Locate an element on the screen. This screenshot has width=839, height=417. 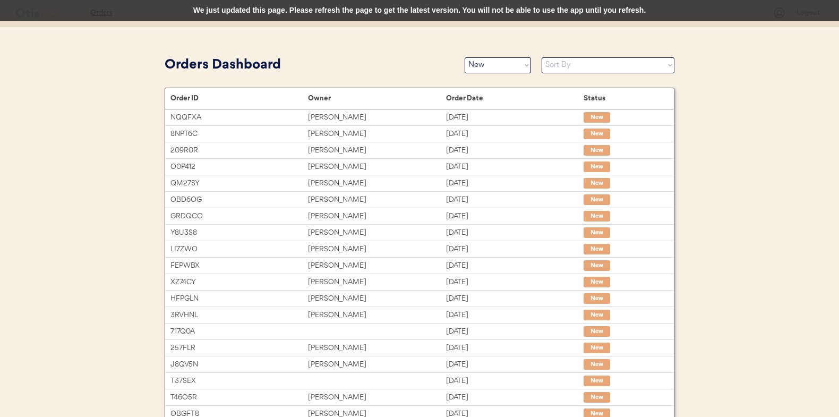
div: Order Date is located at coordinates (515, 98).